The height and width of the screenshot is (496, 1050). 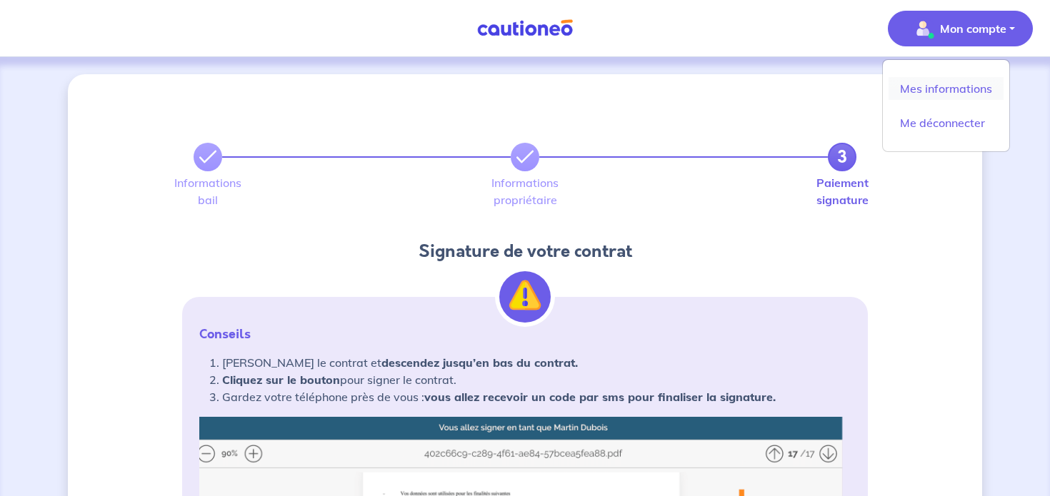 What do you see at coordinates (536, 380) in the screenshot?
I see `li: pour signer le contrat.` at bounding box center [536, 380].